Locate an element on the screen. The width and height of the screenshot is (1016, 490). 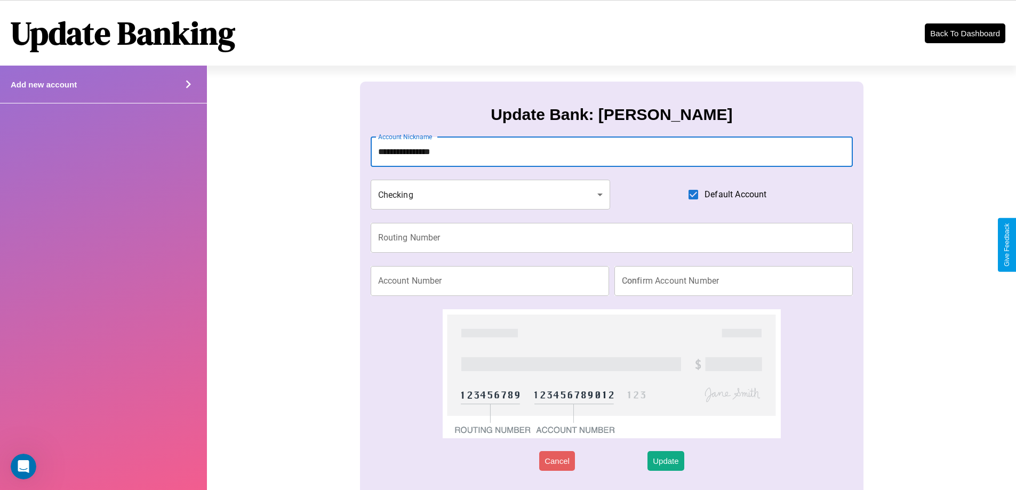
span: Default Account is located at coordinates (736, 195).